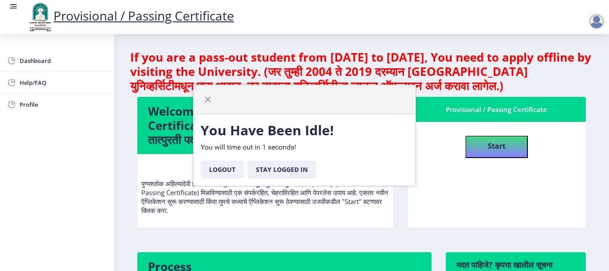 The image size is (609, 271). I want to click on div: Provisional / Passing Certificate, so click(497, 109).